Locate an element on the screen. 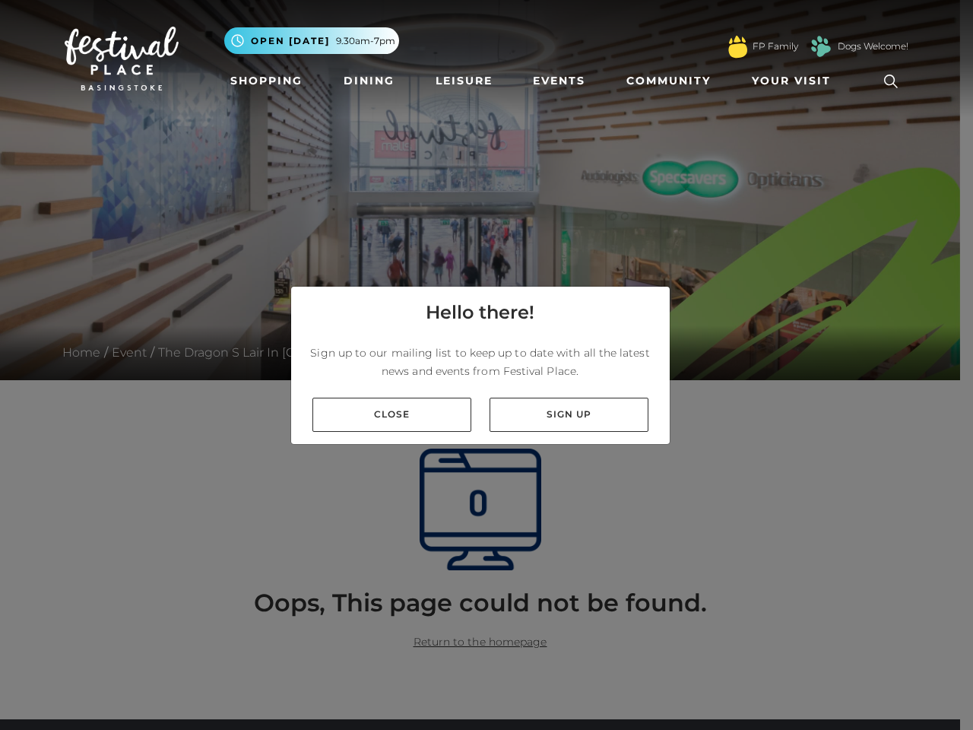  a: Events is located at coordinates (559, 81).